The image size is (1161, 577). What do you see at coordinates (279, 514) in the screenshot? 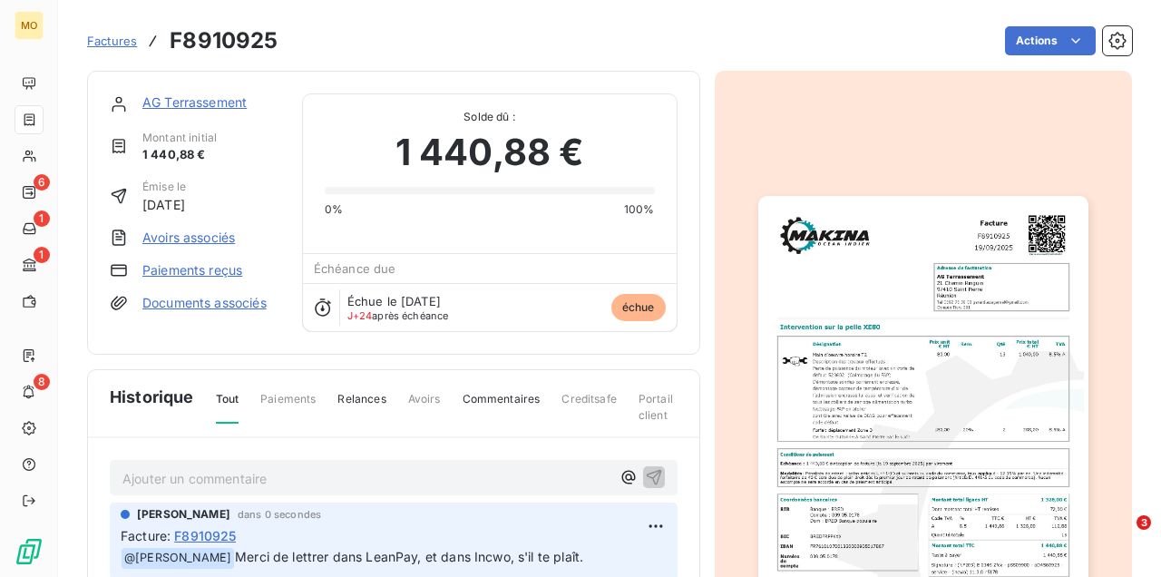
I see `span: dans 0 secondes` at bounding box center [279, 514].